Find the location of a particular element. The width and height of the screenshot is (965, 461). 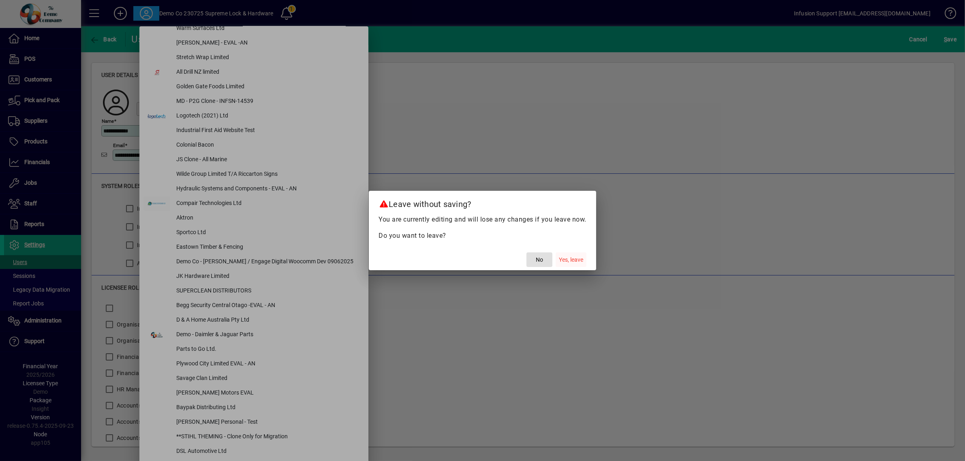

button: Yes, leave is located at coordinates (571, 260).